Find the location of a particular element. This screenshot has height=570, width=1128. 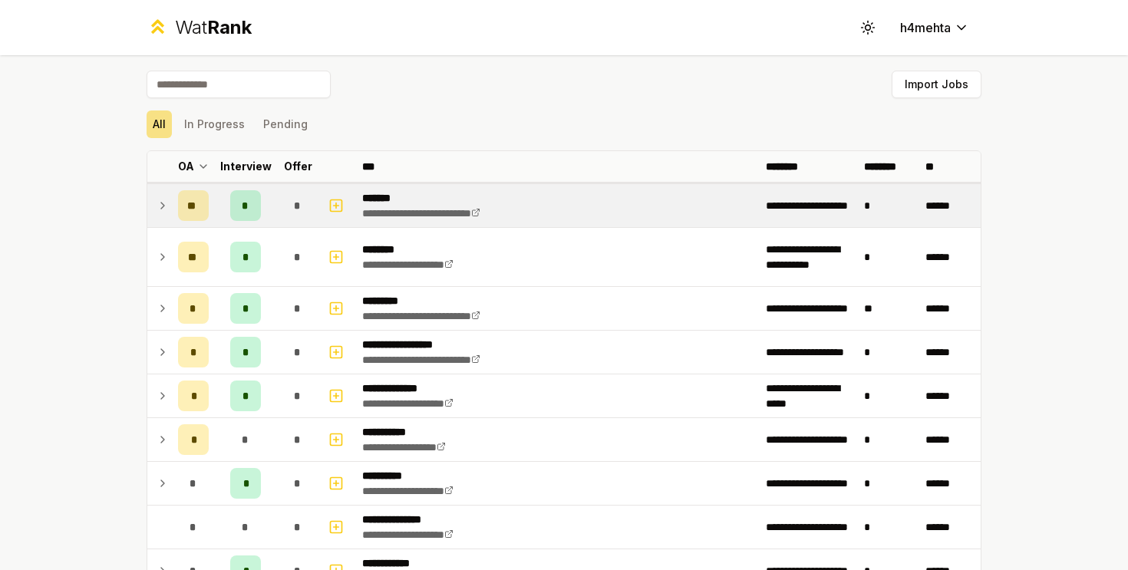

a: WatRank is located at coordinates (199, 28).